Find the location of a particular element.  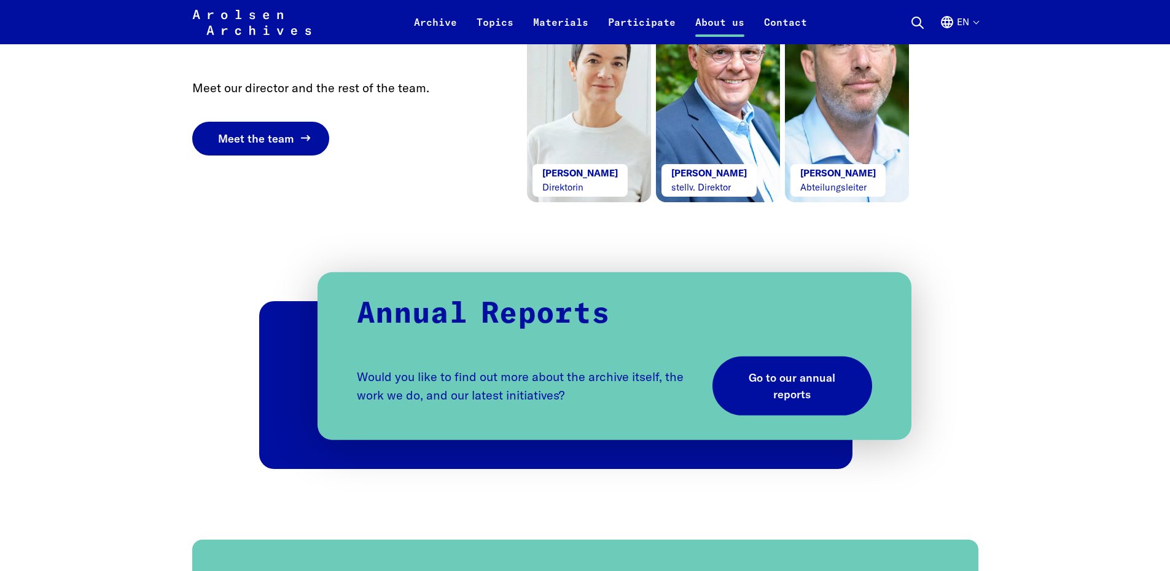

a: Go to our annual reports is located at coordinates (792, 386).